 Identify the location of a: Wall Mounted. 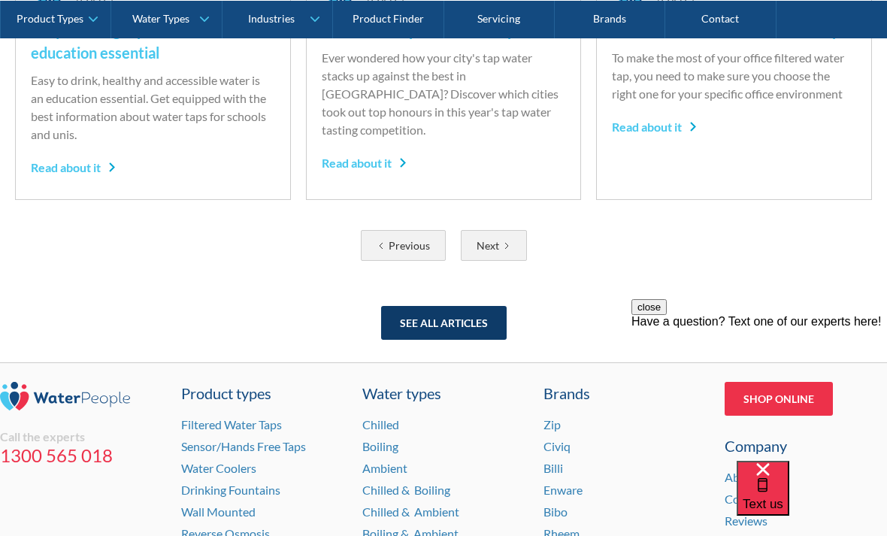
(218, 511).